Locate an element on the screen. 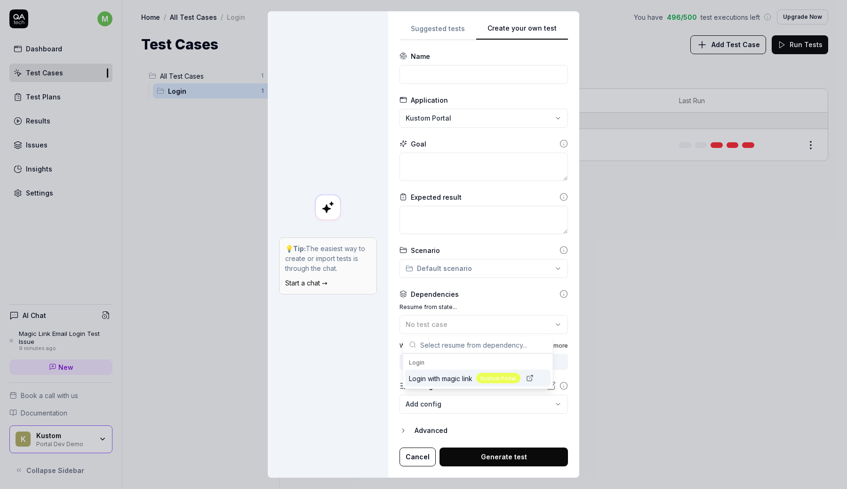  button: Create your own test is located at coordinates (522, 32).